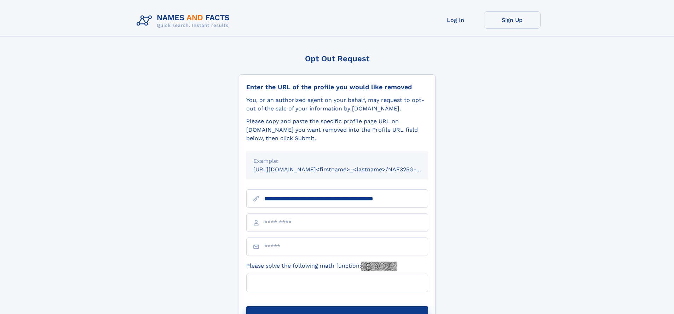 This screenshot has height=314, width=674. I want to click on div: You, or an authorized agent on your behalf, may request to opt-out of the sale of your informatio..., so click(337, 104).